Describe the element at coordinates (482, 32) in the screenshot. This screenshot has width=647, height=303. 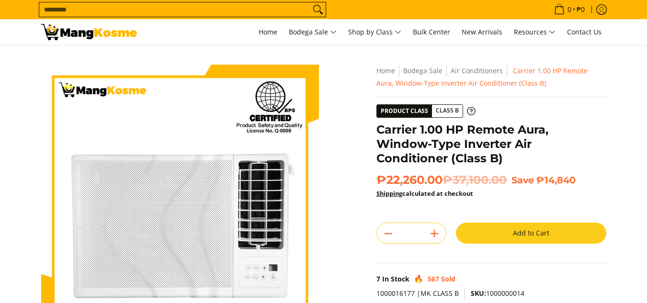
I see `span: New Arrivals` at that location.